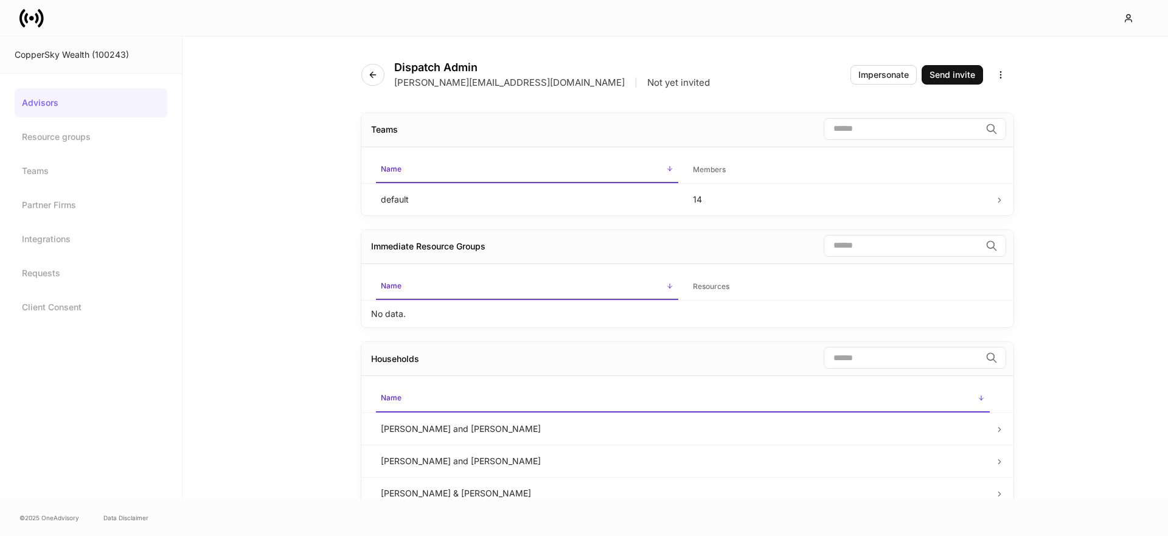 The height and width of the screenshot is (536, 1168). I want to click on div: Impersonate, so click(883, 75).